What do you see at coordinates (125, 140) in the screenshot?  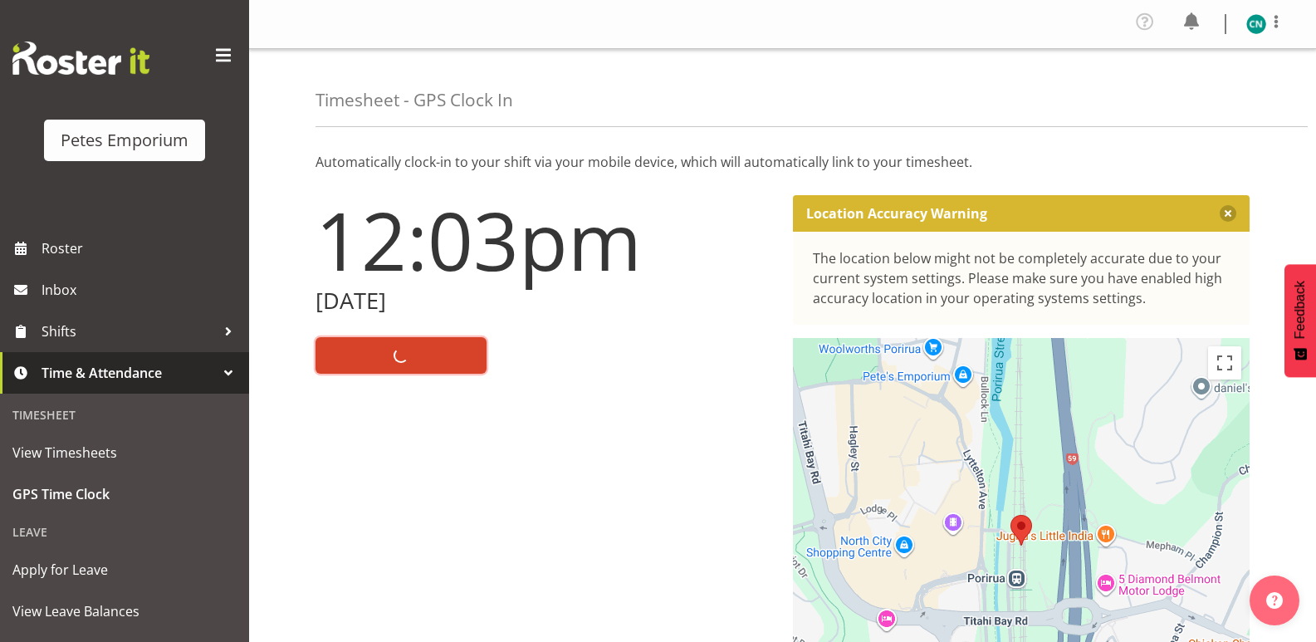 I see `div: Petes Emporium` at bounding box center [125, 140].